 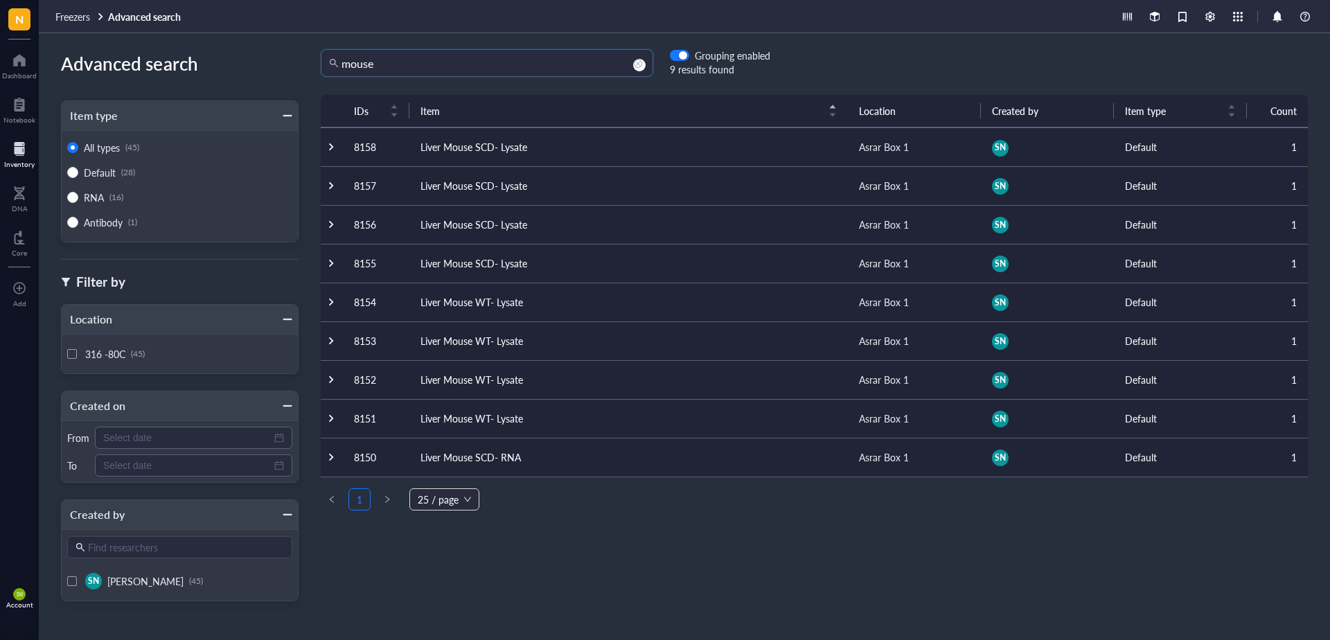 What do you see at coordinates (1047, 111) in the screenshot?
I see `th: Created by` at bounding box center [1047, 111].